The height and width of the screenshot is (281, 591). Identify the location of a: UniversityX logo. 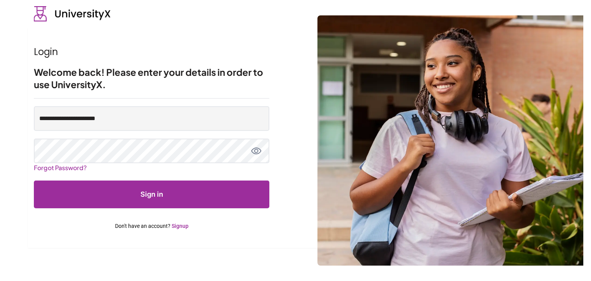
(72, 14).